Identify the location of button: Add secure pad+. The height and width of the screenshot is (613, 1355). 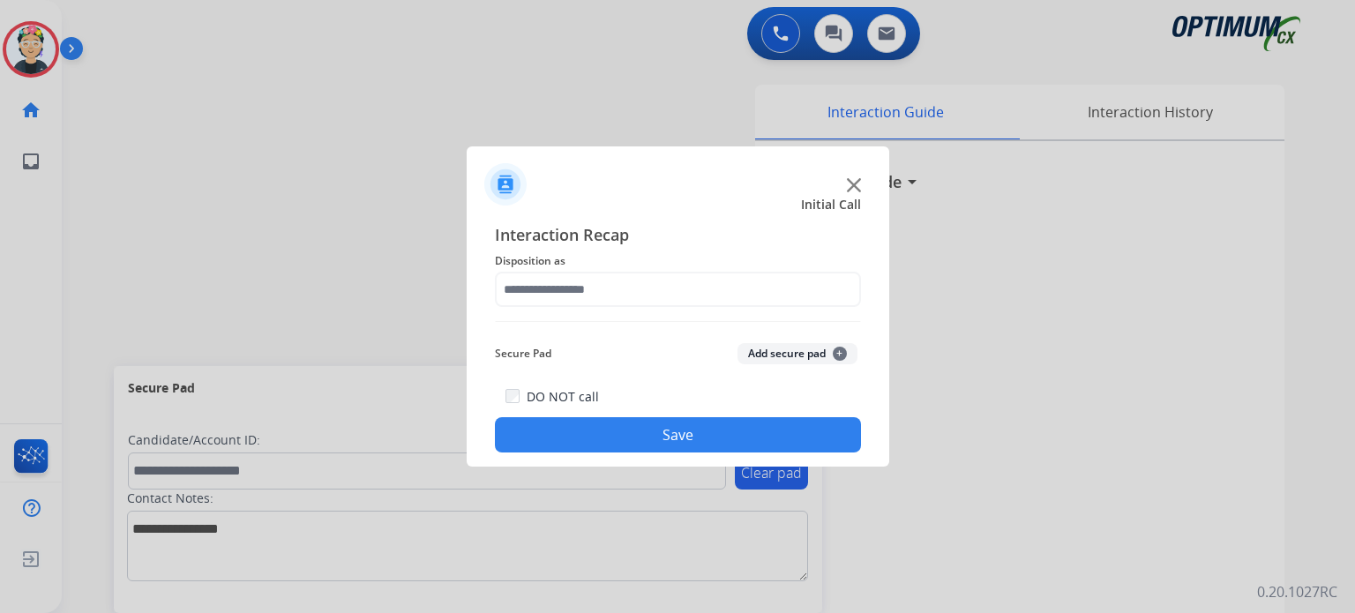
(798, 354).